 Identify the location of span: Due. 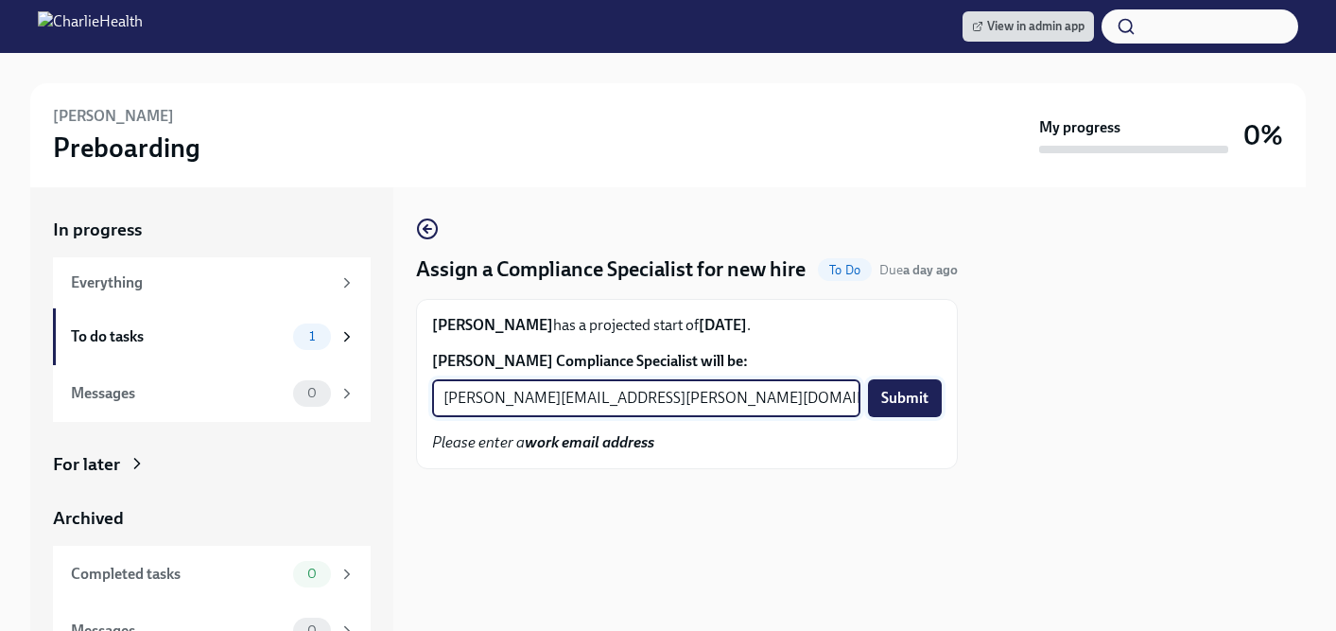
(918, 269).